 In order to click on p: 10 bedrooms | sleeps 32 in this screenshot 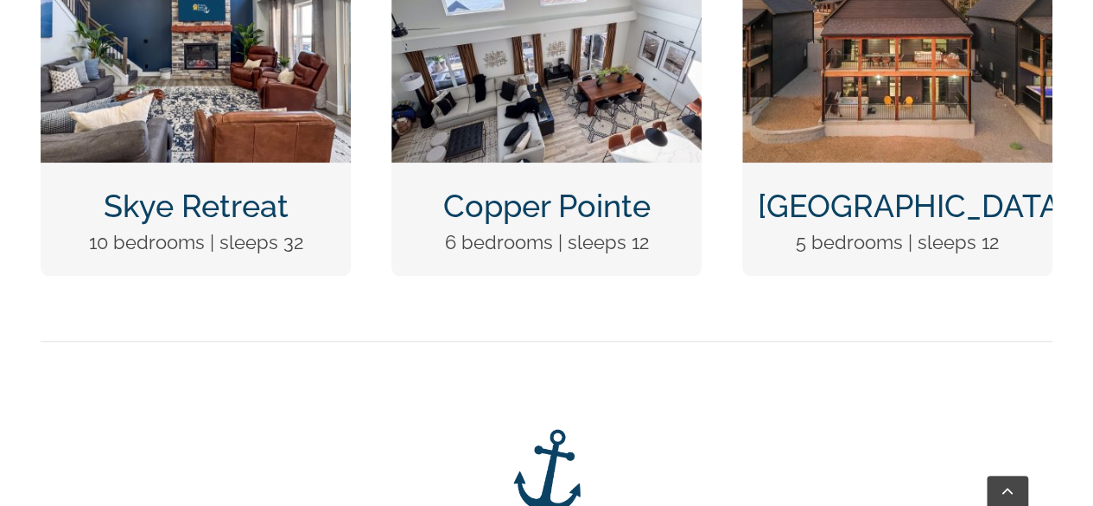, I will do `click(195, 242)`.